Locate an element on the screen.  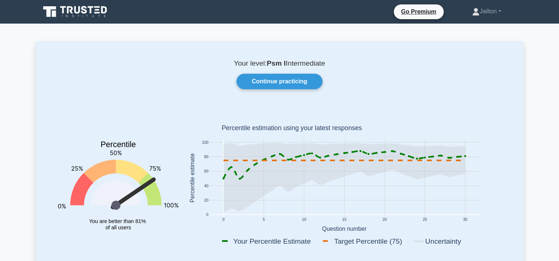
text: 10 is located at coordinates (304, 220).